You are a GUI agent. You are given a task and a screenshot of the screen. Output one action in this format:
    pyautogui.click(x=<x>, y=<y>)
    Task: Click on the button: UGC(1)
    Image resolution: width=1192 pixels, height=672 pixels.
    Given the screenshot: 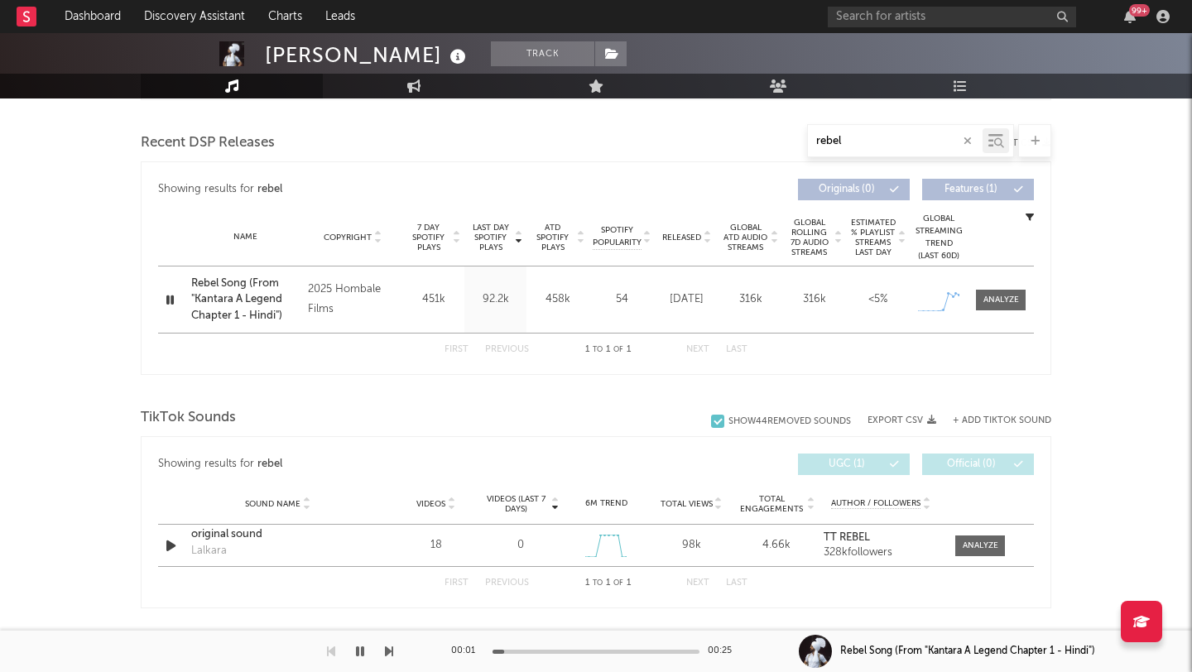 What is the action you would take?
    pyautogui.click(x=854, y=464)
    